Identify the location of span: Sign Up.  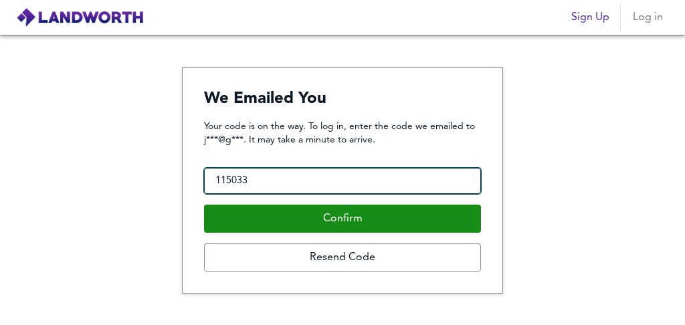
(590, 17).